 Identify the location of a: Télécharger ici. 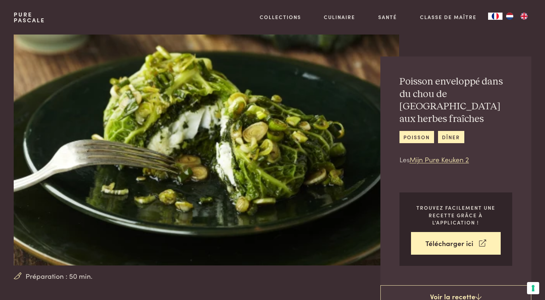
(456, 244).